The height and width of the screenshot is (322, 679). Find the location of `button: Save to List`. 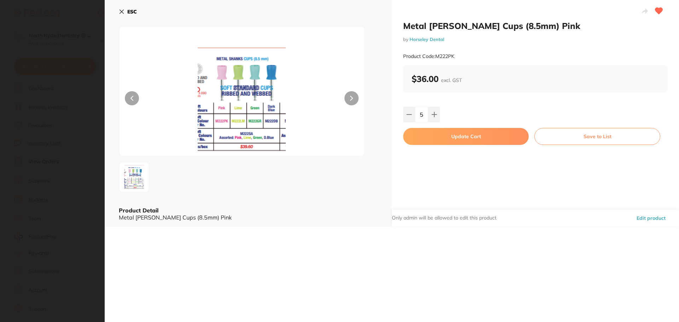

button: Save to List is located at coordinates (597, 136).